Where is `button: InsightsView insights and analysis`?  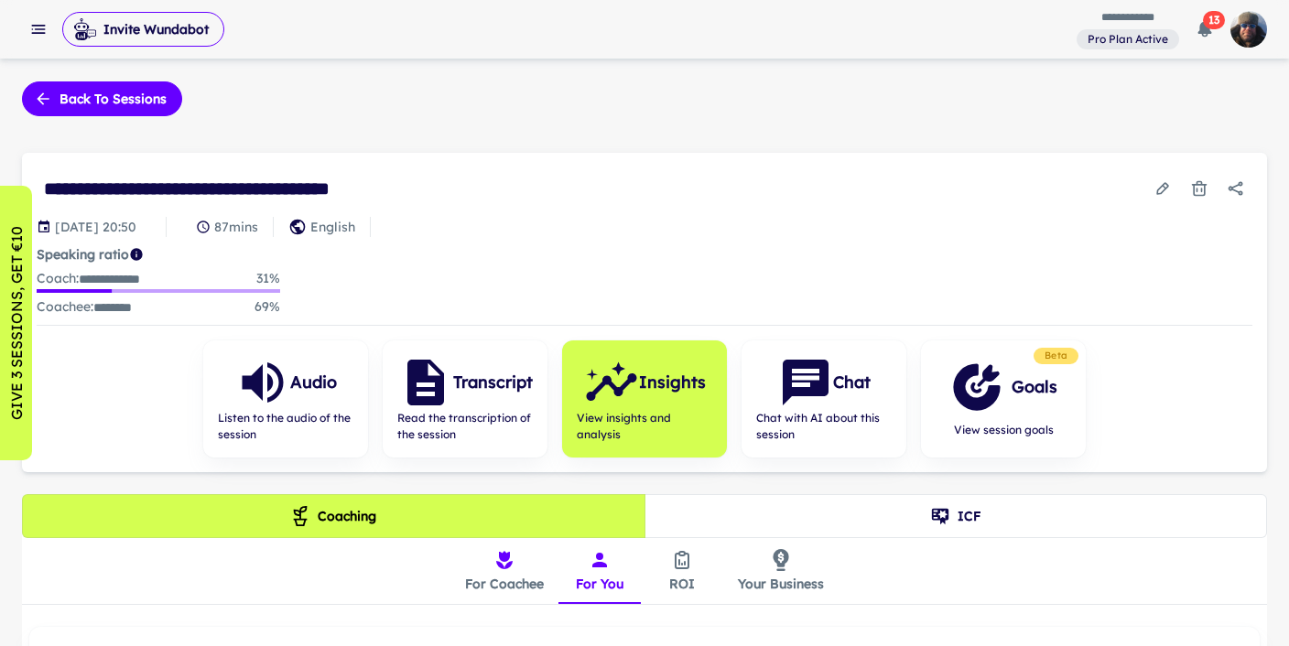 button: InsightsView insights and analysis is located at coordinates (645, 399).